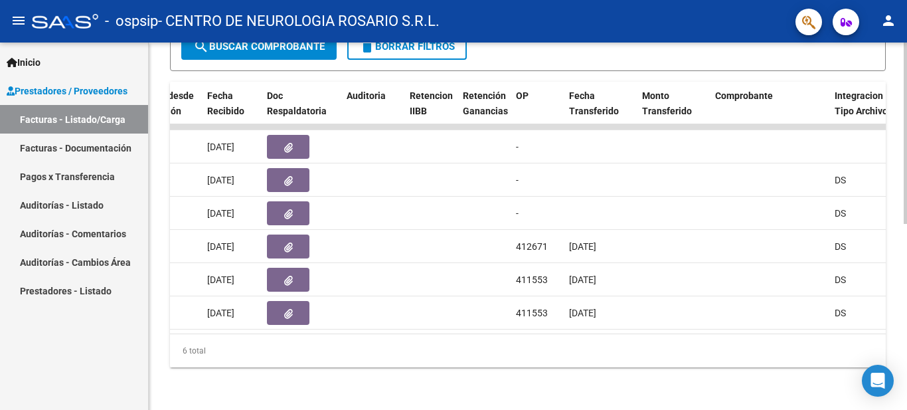  I want to click on span: Prestadores / Proveedores, so click(67, 91).